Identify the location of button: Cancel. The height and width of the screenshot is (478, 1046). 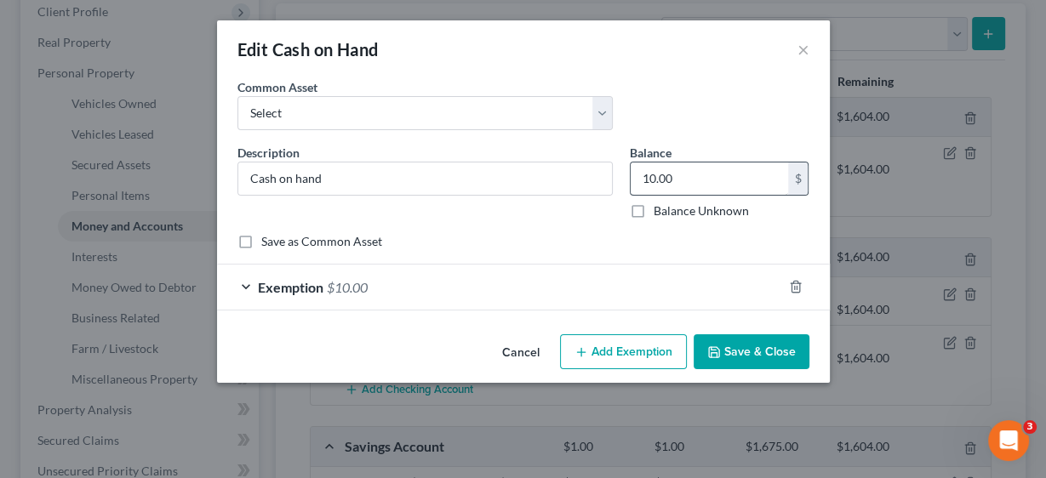
(521, 353).